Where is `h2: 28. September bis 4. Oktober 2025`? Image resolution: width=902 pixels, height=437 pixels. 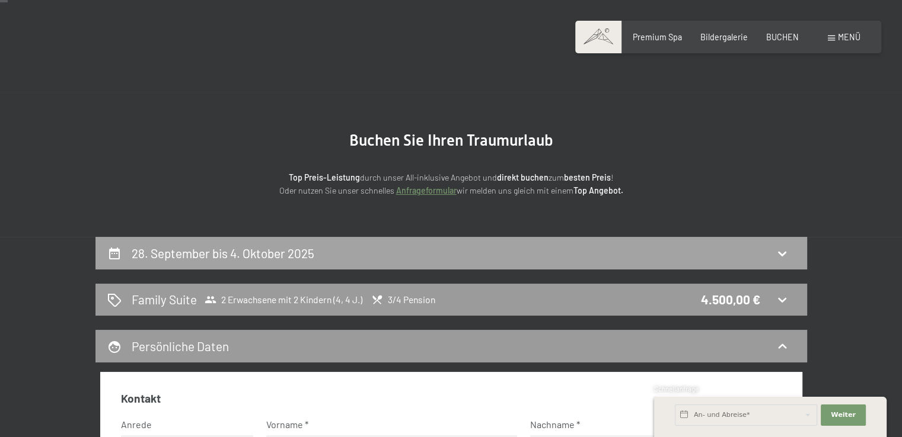 h2: 28. September bis 4. Oktober 2025 is located at coordinates (223, 253).